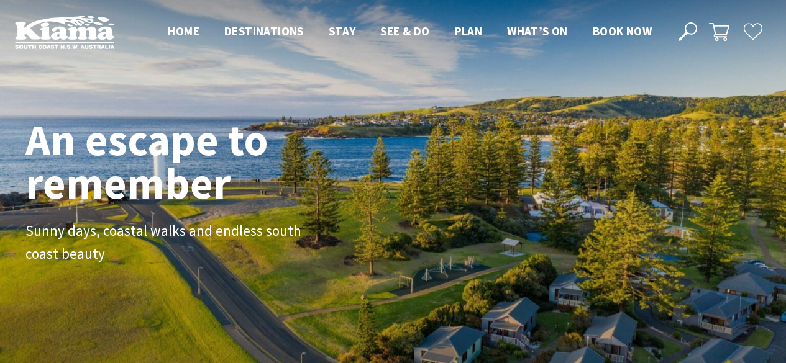  What do you see at coordinates (622, 31) in the screenshot?
I see `span: Book now` at bounding box center [622, 31].